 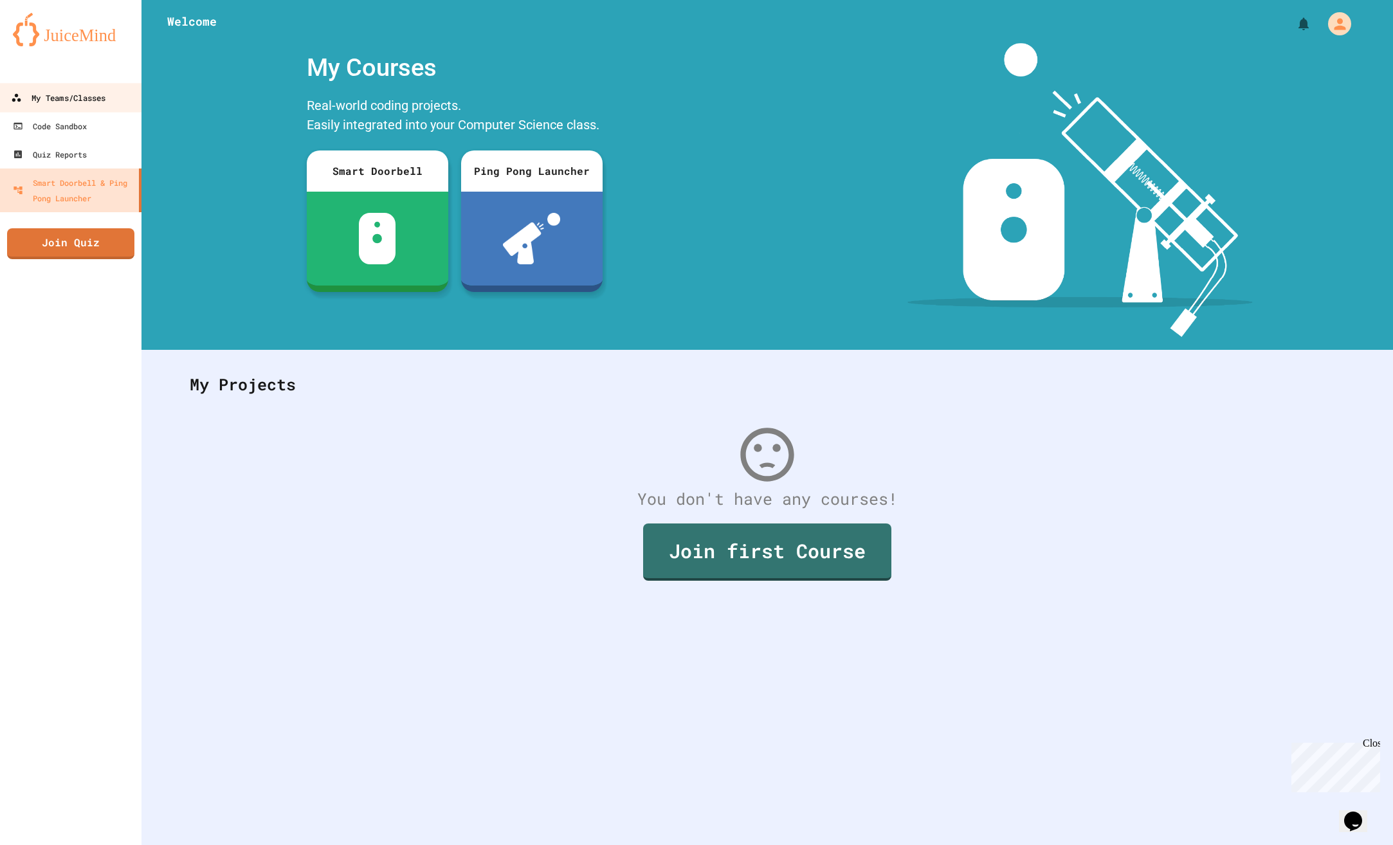 I want to click on div: Quiz Reports, so click(x=50, y=154).